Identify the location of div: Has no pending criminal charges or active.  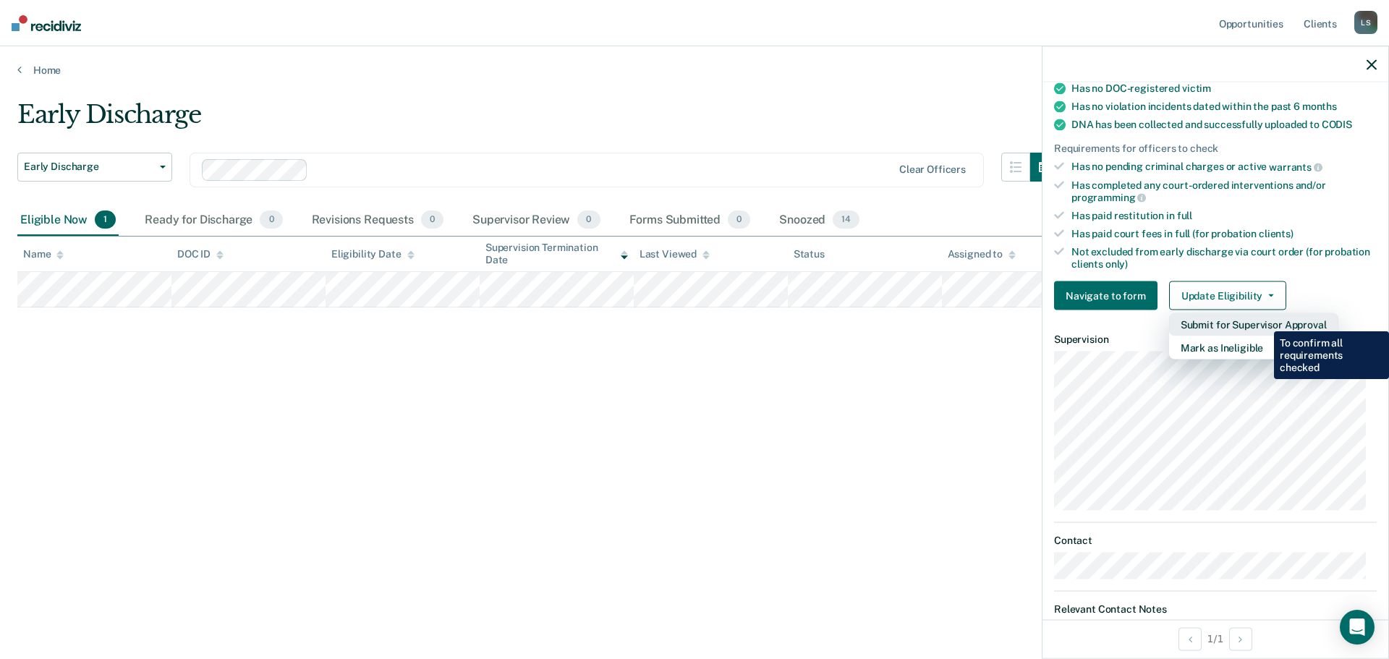
(1224, 167).